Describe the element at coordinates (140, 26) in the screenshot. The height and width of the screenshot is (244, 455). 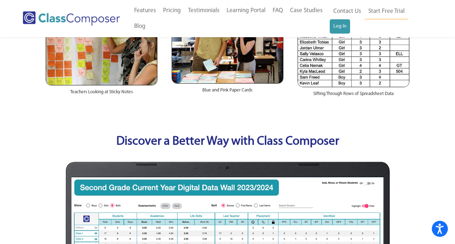
I see `a: Blog` at that location.